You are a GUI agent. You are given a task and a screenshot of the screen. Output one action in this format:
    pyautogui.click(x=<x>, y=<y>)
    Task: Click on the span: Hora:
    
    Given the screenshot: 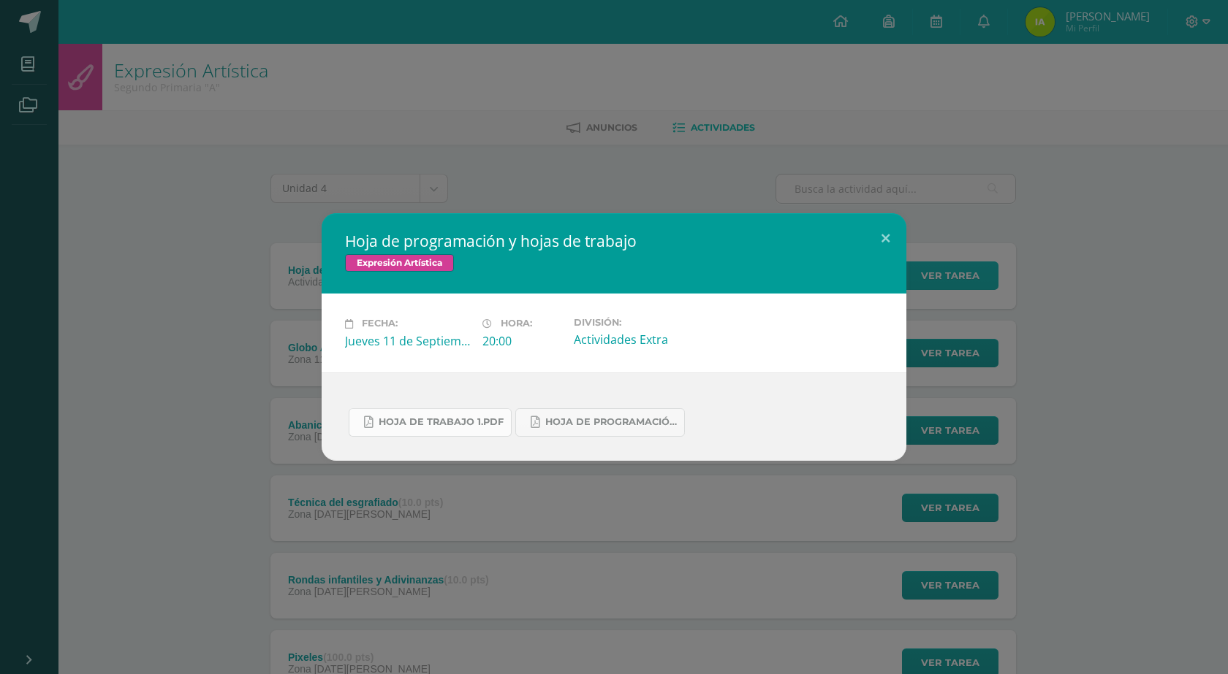 What is the action you would take?
    pyautogui.click(x=516, y=324)
    